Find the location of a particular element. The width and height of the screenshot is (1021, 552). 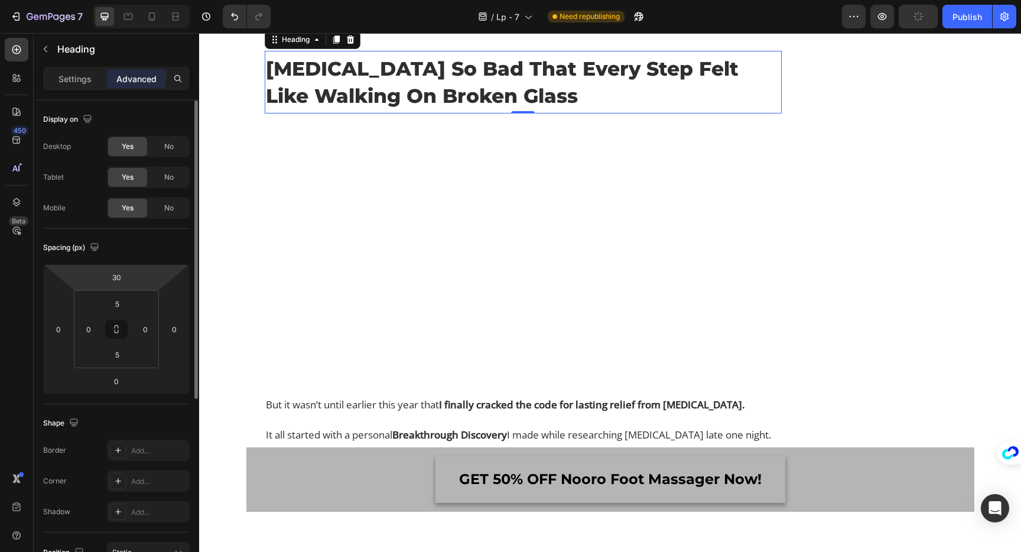

div: Open Intercom Messenger is located at coordinates (995, 508).